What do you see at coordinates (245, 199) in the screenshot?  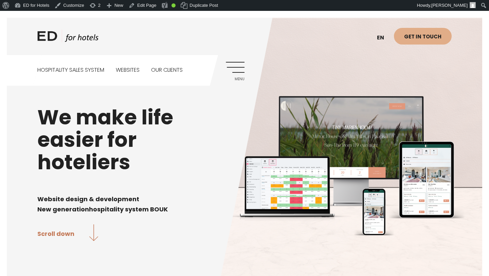 I see `div: Page 1` at bounding box center [245, 199].